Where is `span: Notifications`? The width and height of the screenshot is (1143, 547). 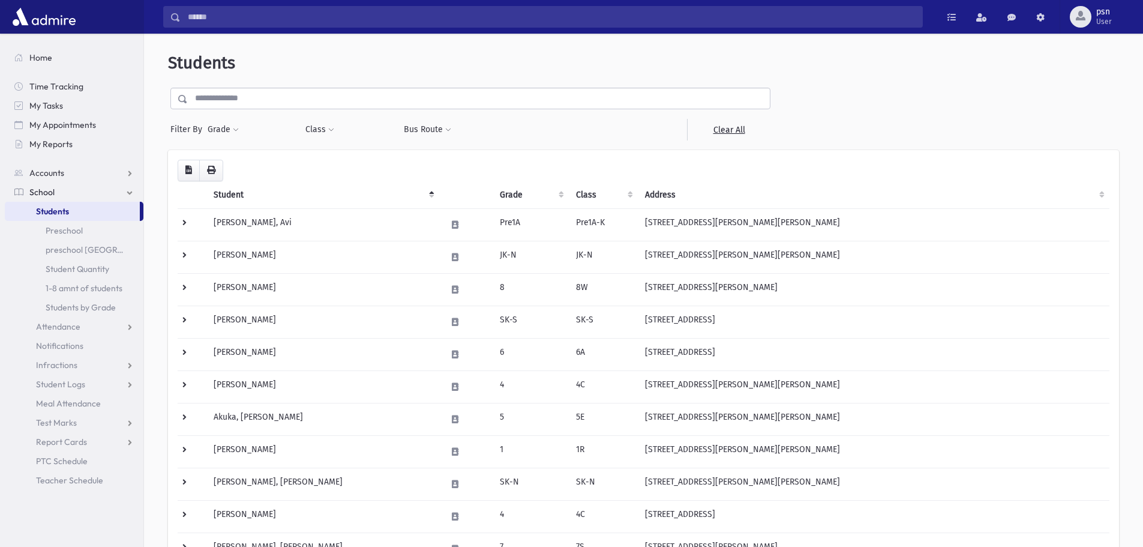
span: Notifications is located at coordinates (59, 346).